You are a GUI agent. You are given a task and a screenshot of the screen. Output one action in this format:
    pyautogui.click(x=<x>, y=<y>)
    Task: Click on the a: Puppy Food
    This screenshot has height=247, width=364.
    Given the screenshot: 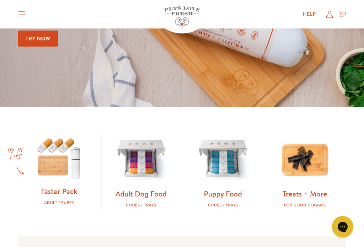 What is the action you would take?
    pyautogui.click(x=223, y=193)
    